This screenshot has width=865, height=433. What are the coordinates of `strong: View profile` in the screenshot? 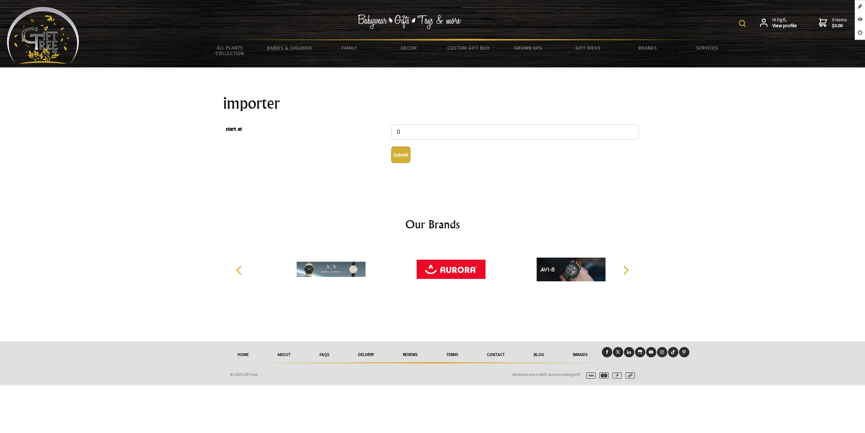 It's located at (784, 26).